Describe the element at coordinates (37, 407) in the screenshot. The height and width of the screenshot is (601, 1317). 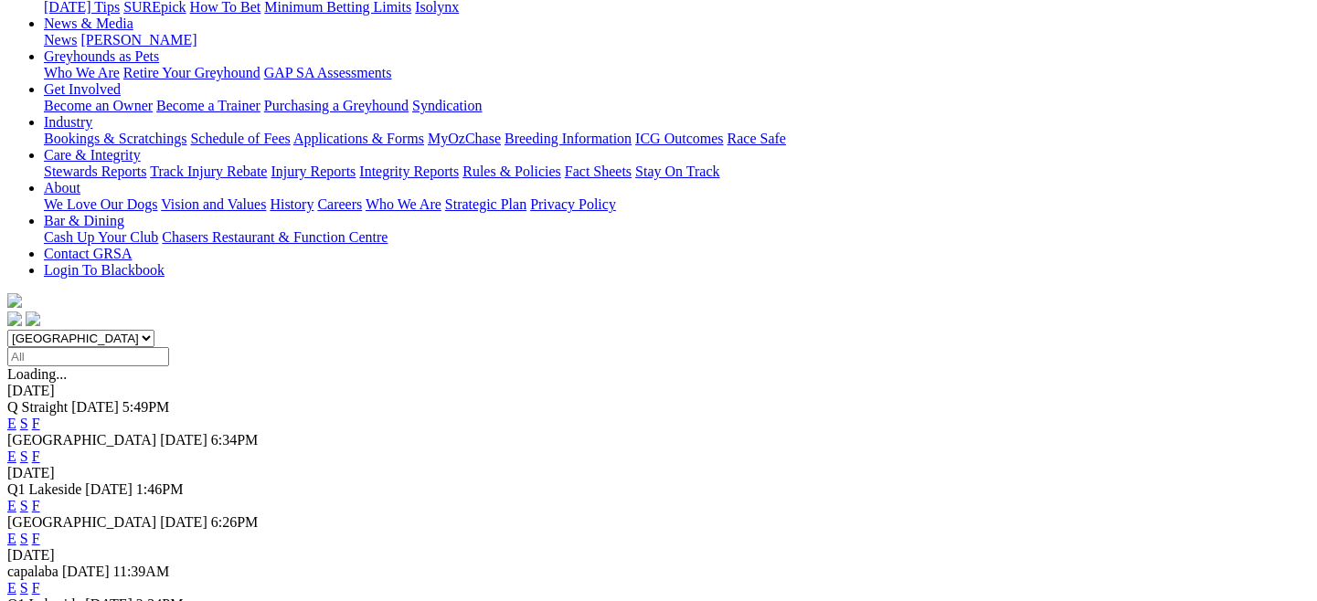
I see `span: Q Straight` at that location.